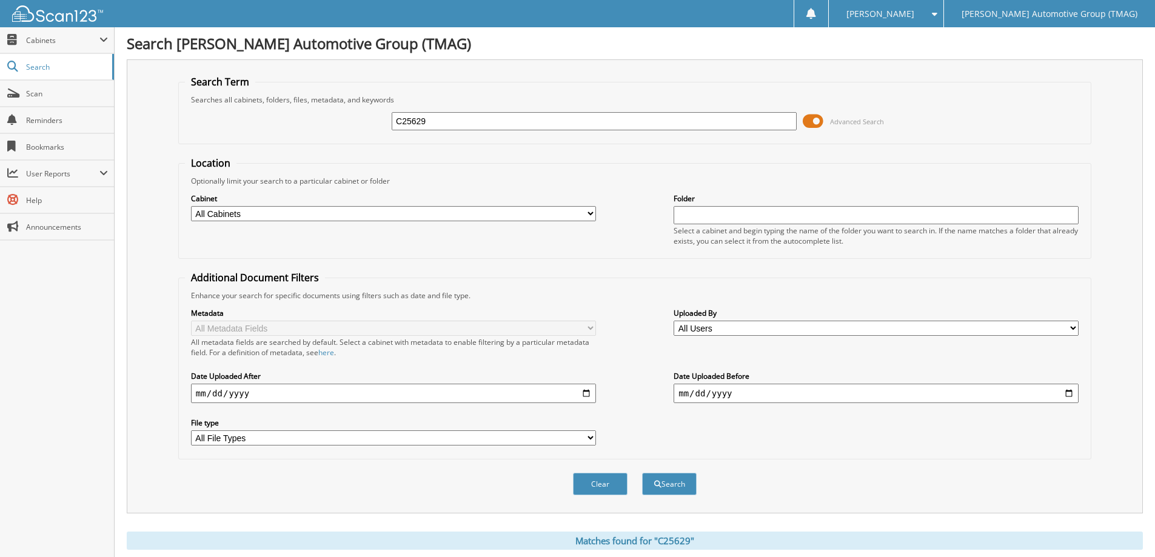  What do you see at coordinates (635, 99) in the screenshot?
I see `div: Searches all cabinets, folders, files, metadata, and keywords` at bounding box center [635, 99].